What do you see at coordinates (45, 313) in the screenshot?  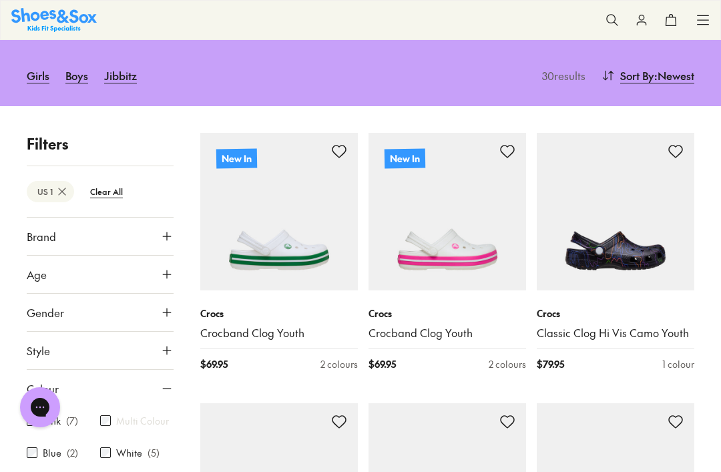 I see `span: Gender` at bounding box center [45, 313].